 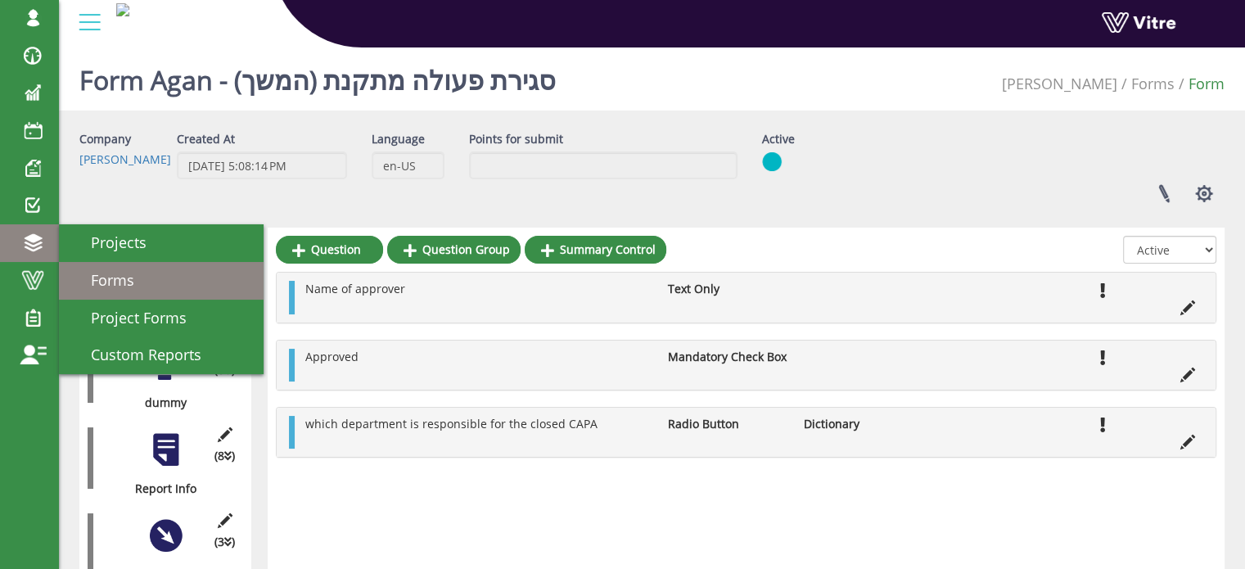 What do you see at coordinates (454, 250) in the screenshot?
I see `a: Question Group` at bounding box center [454, 250].